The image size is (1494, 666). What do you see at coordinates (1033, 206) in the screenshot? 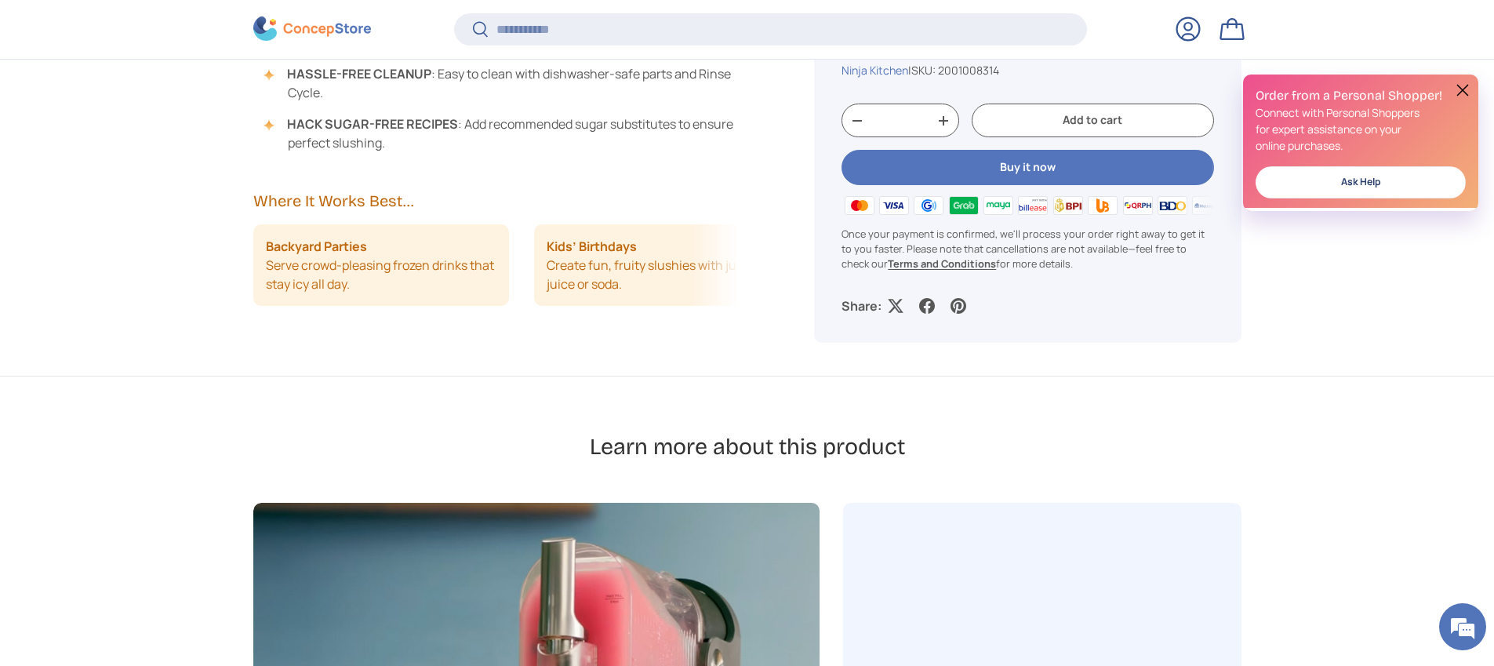
I see `img: billease` at bounding box center [1033, 206].